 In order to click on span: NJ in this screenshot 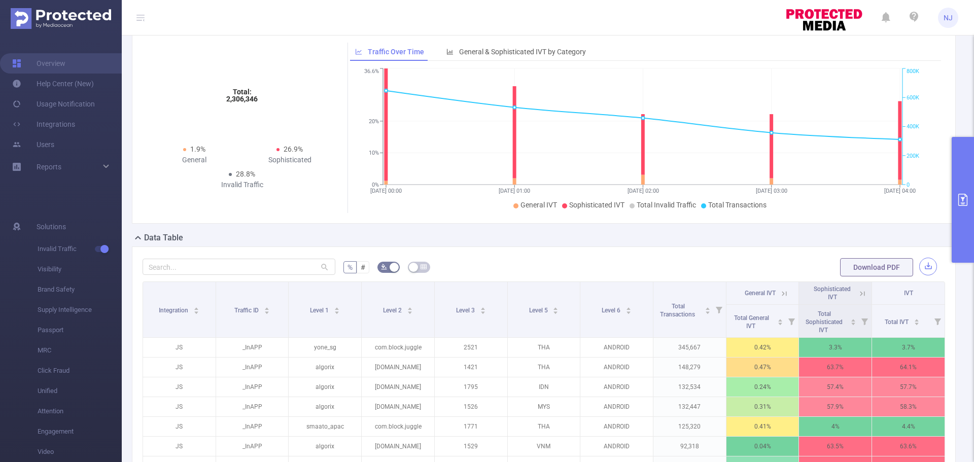, I will do `click(948, 18)`.